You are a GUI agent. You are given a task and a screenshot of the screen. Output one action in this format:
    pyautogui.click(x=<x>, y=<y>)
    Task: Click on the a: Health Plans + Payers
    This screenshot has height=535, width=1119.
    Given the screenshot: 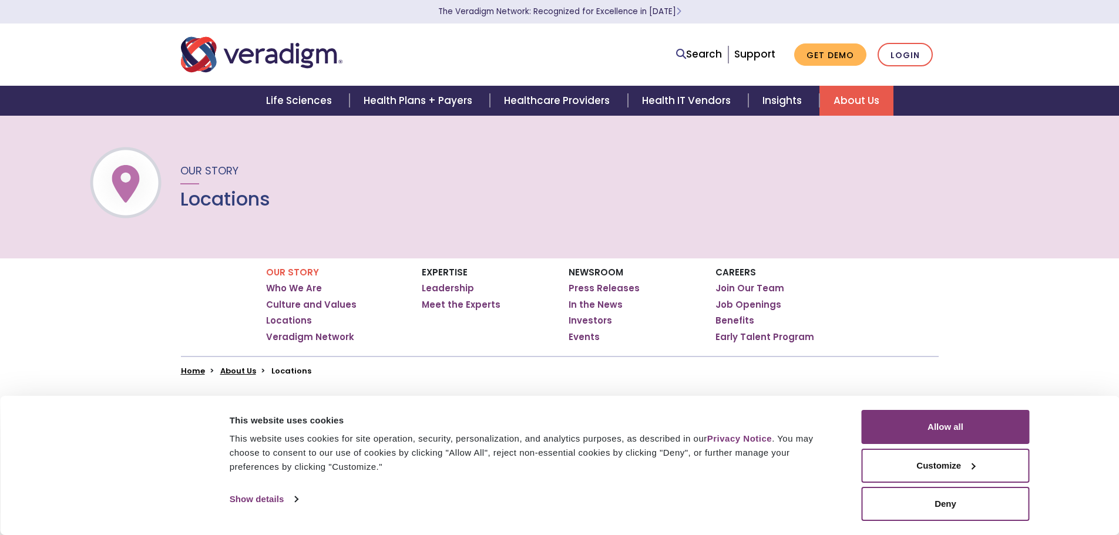 What is the action you would take?
    pyautogui.click(x=419, y=100)
    